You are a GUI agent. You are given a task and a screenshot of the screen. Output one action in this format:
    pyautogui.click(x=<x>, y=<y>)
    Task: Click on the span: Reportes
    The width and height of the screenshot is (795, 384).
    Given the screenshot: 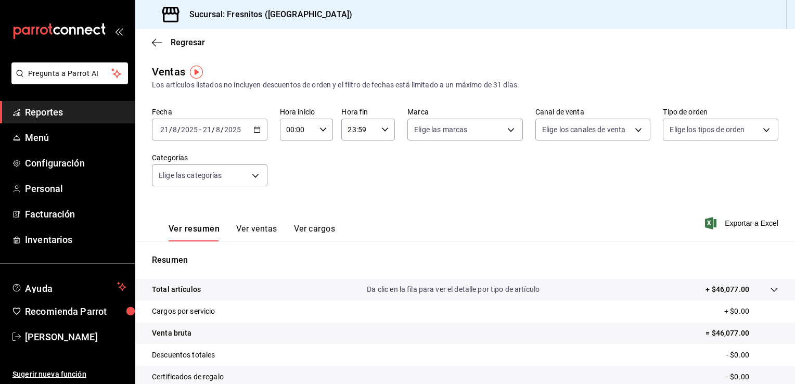 What is the action you would take?
    pyautogui.click(x=75, y=112)
    